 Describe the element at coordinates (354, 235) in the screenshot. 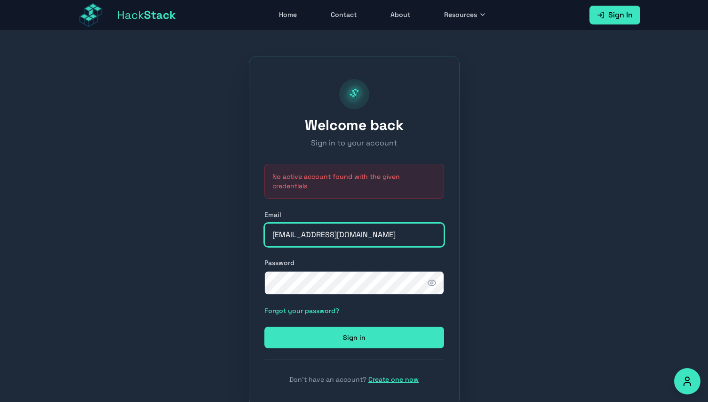

I see `input: Enter your email` at that location.